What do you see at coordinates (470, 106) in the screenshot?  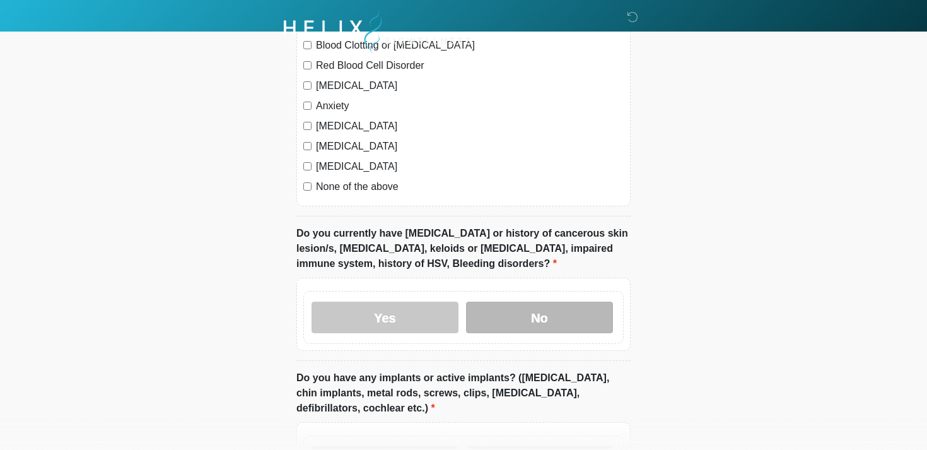 I see `label: Anxiety` at bounding box center [470, 106].